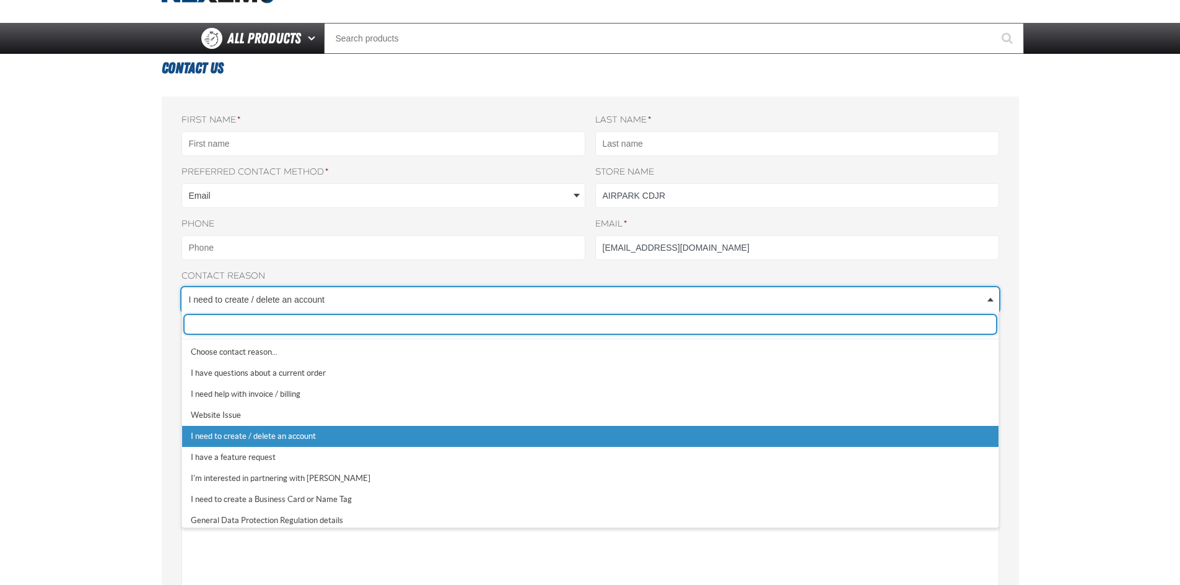 The height and width of the screenshot is (585, 1180). Describe the element at coordinates (590, 458) in the screenshot. I see `div: I have a feature request` at that location.